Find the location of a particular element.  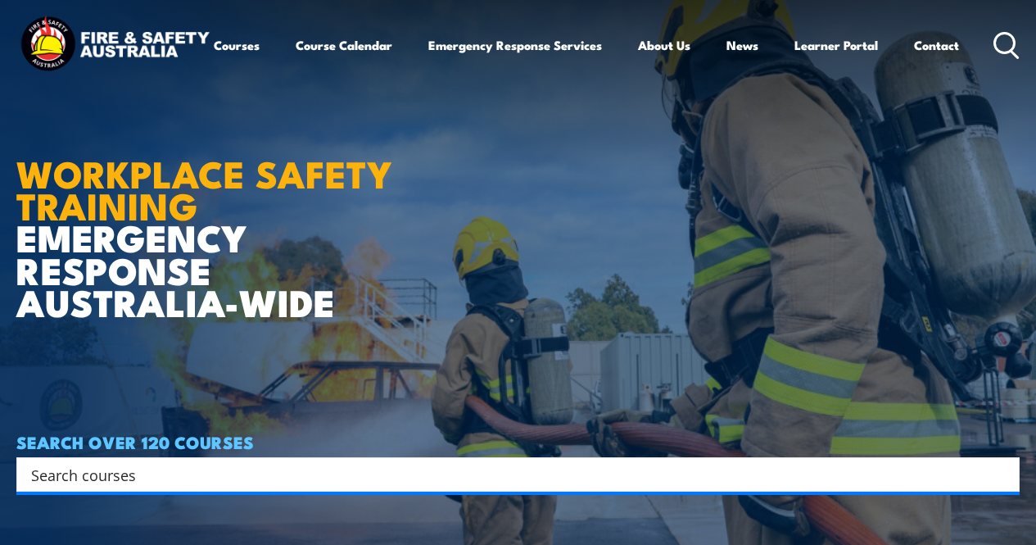

h4: SEARCH OVER 120 COURSES is located at coordinates (518, 442).